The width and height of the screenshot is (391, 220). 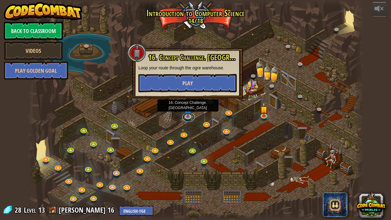 I want to click on img: level-banner-started.png, so click(x=264, y=109).